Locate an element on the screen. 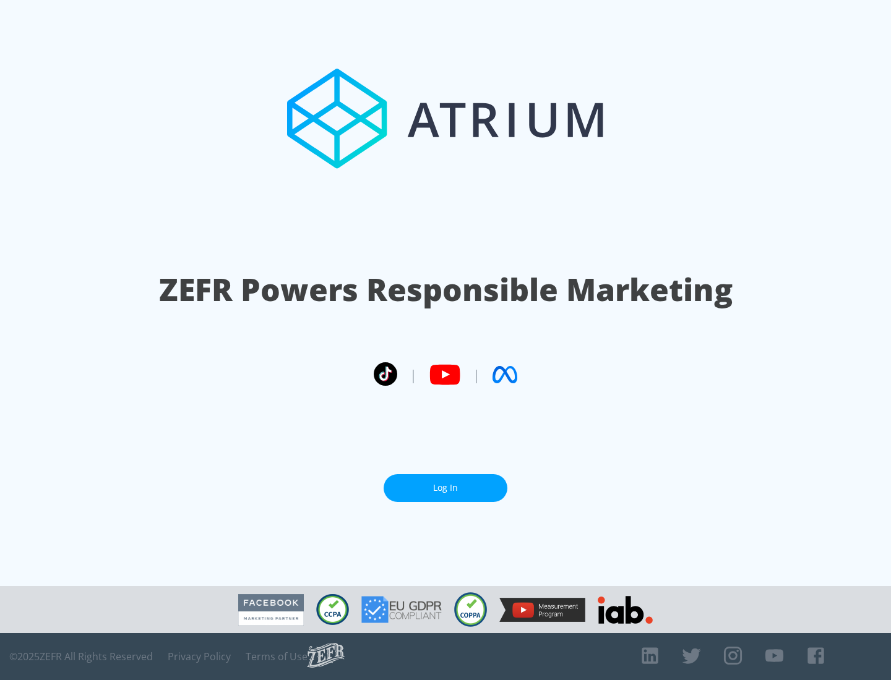  img: YouTube Measurement Program is located at coordinates (542, 610).